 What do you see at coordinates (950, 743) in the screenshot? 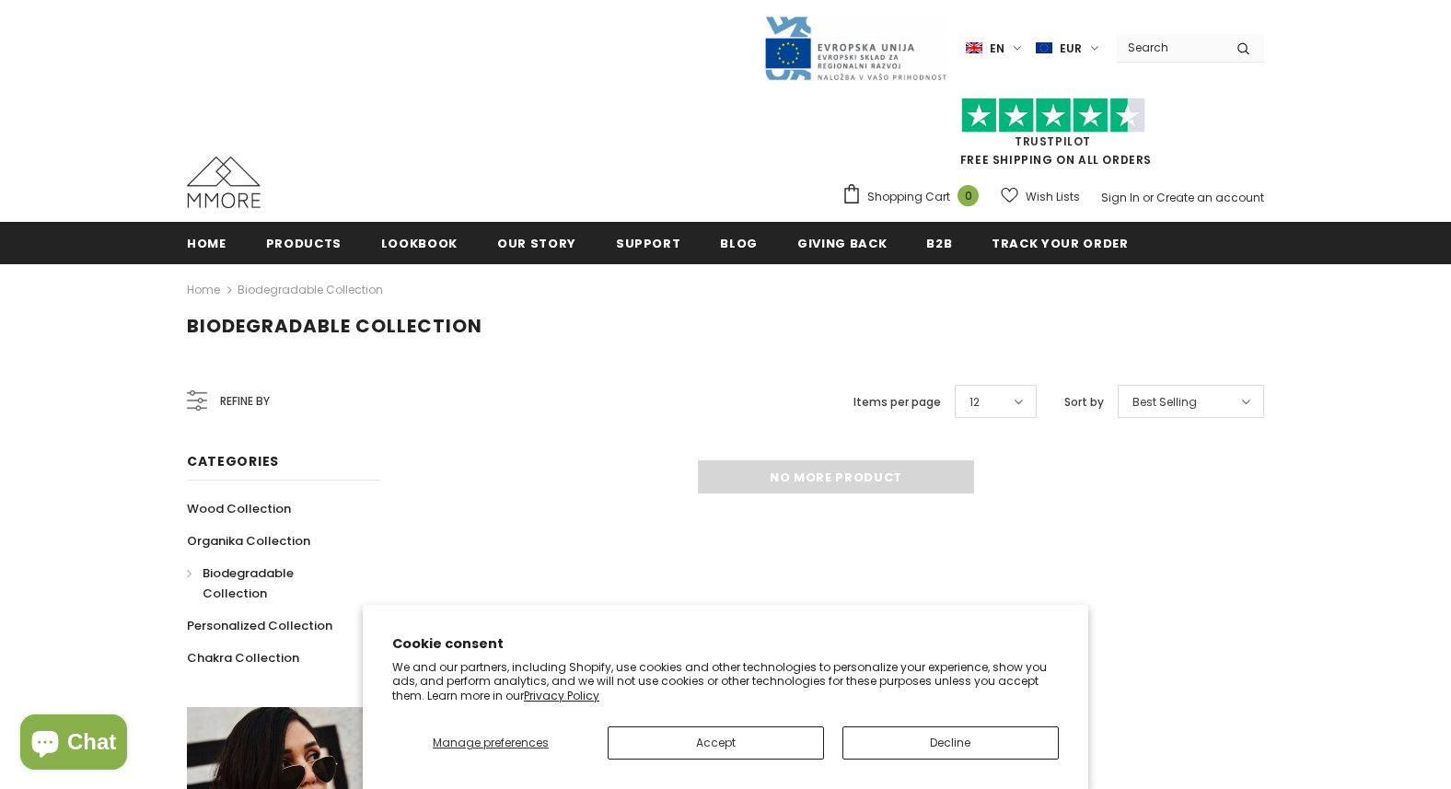
I see `button: Decline` at bounding box center [950, 743].